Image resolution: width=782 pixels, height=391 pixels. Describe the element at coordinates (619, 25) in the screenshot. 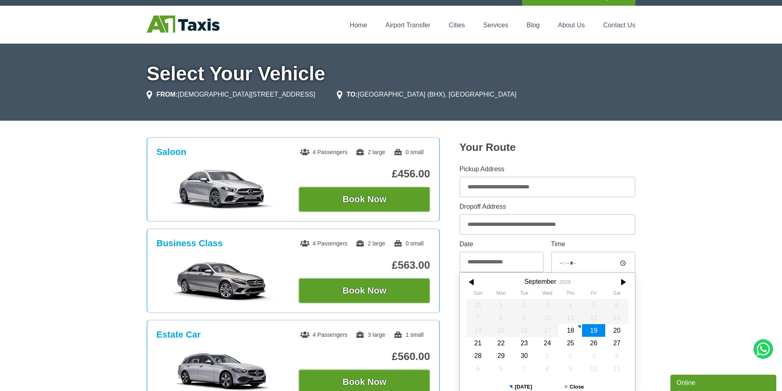

I see `a: Contact Us` at that location.